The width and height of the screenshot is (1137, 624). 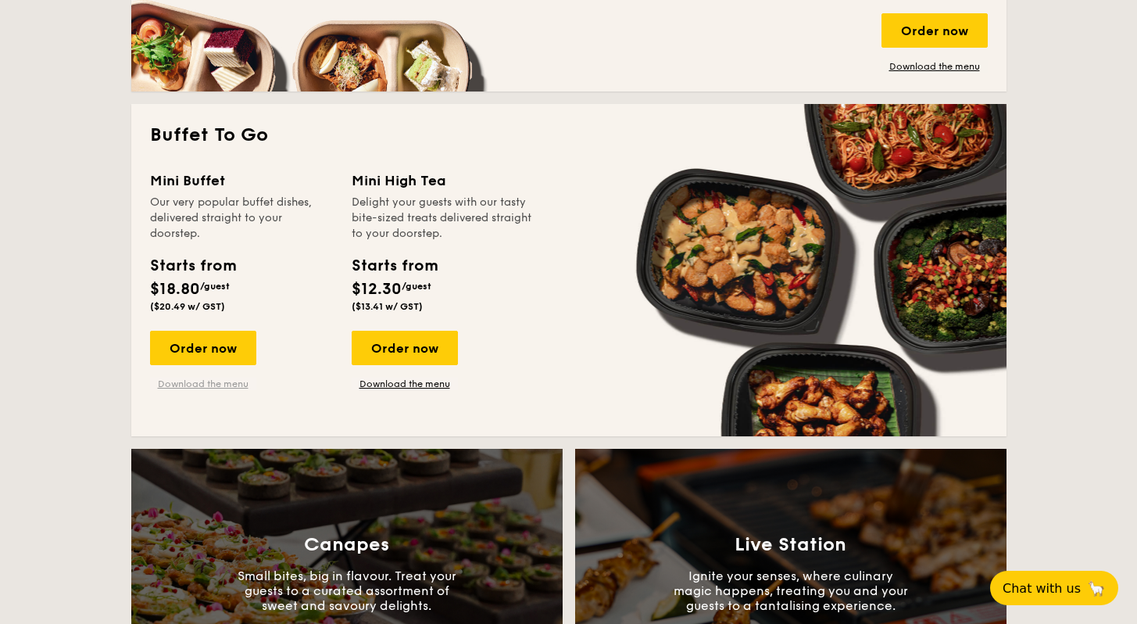 What do you see at coordinates (346, 545) in the screenshot?
I see `h3: Canapes` at bounding box center [346, 545].